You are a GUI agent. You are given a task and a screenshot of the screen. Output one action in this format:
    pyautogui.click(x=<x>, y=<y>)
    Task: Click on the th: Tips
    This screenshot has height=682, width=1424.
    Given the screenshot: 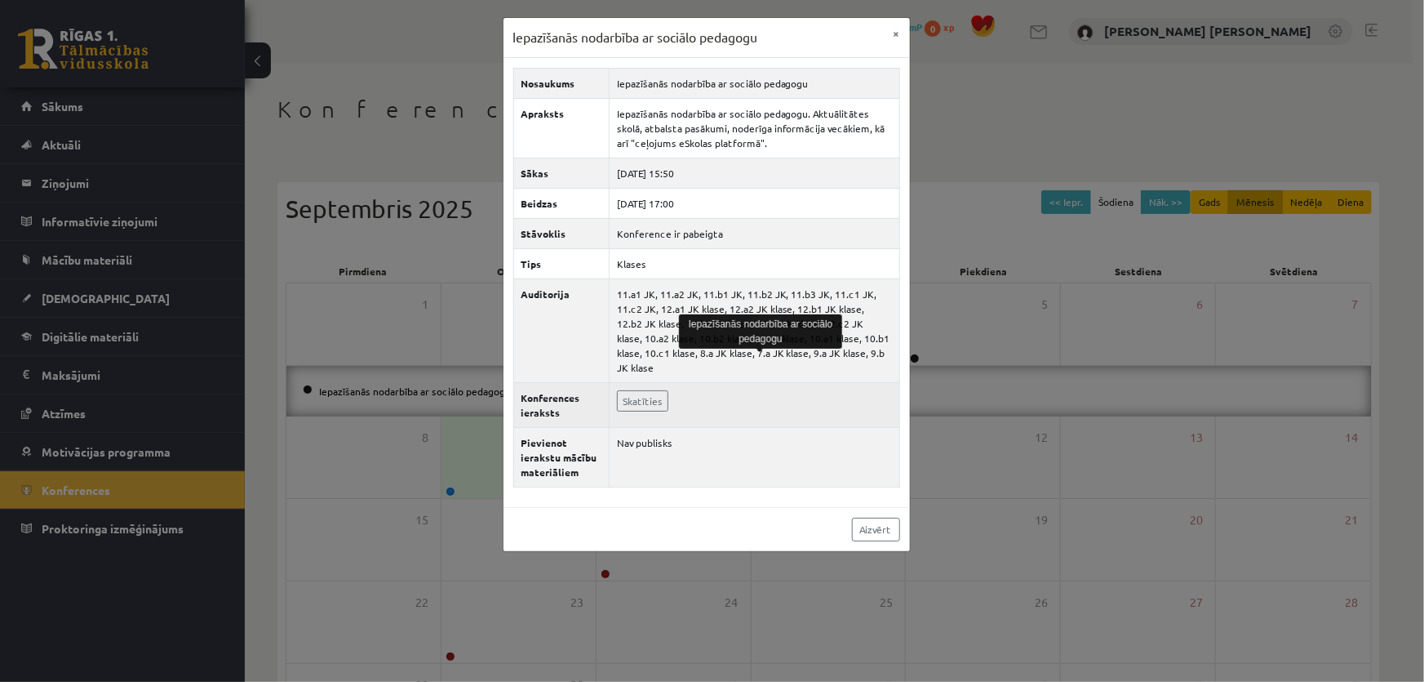 What is the action you would take?
    pyautogui.click(x=561, y=263)
    